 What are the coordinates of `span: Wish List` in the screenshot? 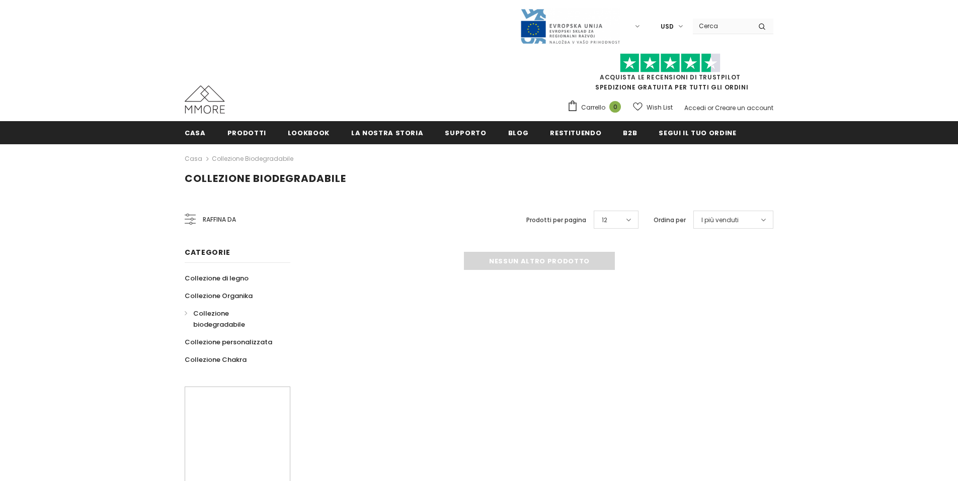 It's located at (660, 108).